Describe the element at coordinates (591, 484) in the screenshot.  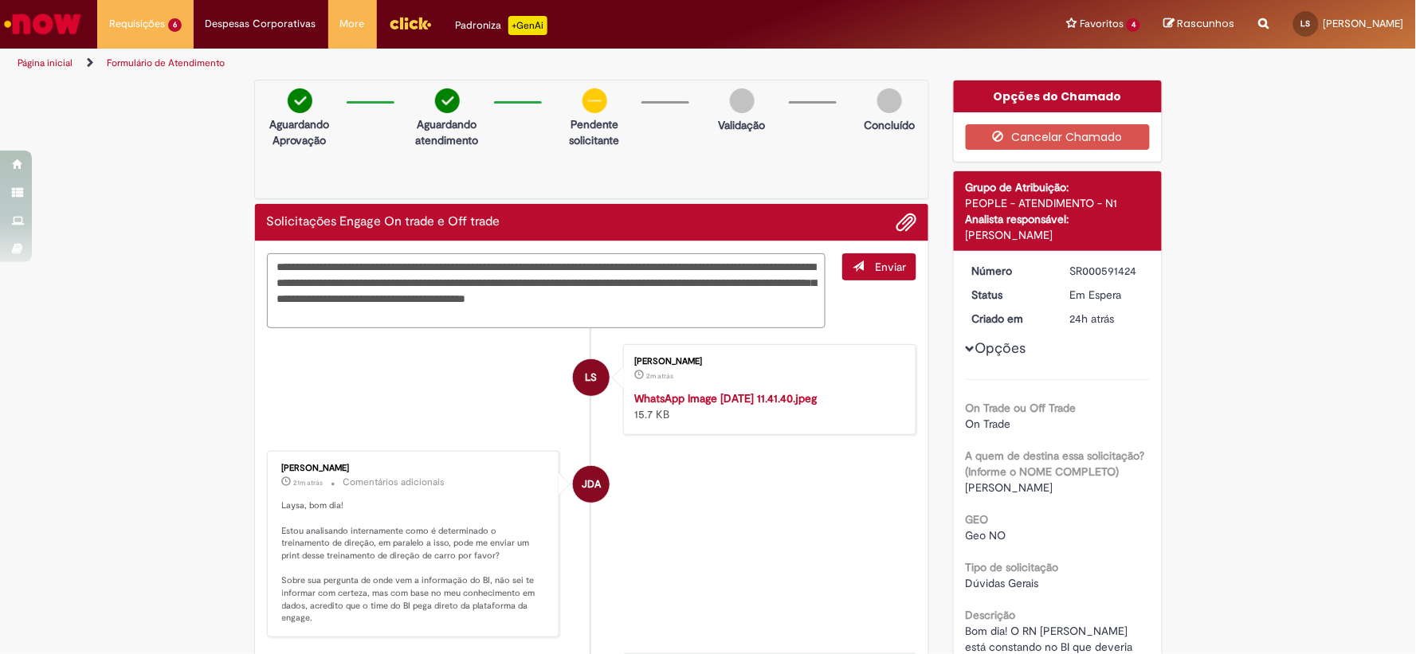
I see `span: JDA` at that location.